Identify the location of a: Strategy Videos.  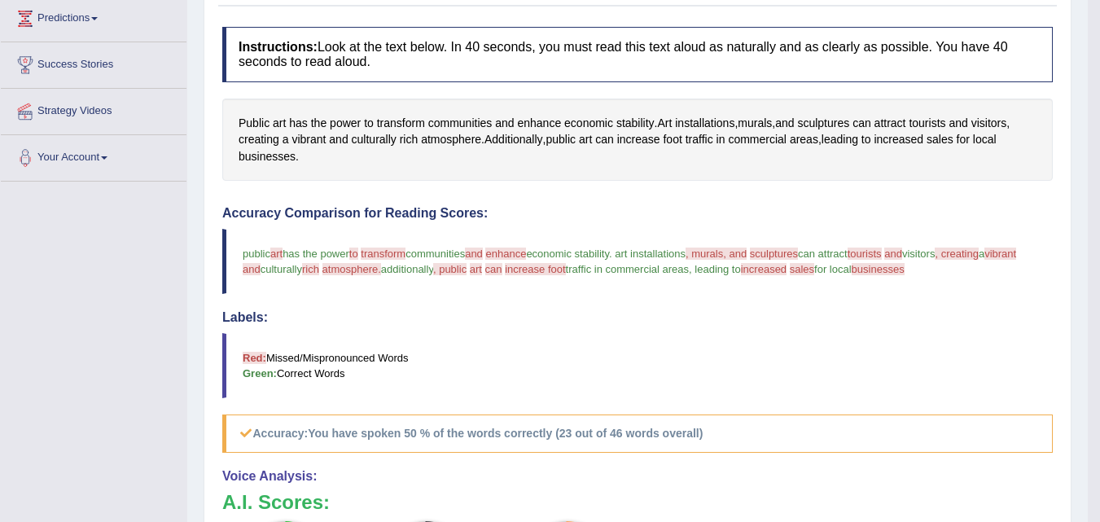
(94, 109).